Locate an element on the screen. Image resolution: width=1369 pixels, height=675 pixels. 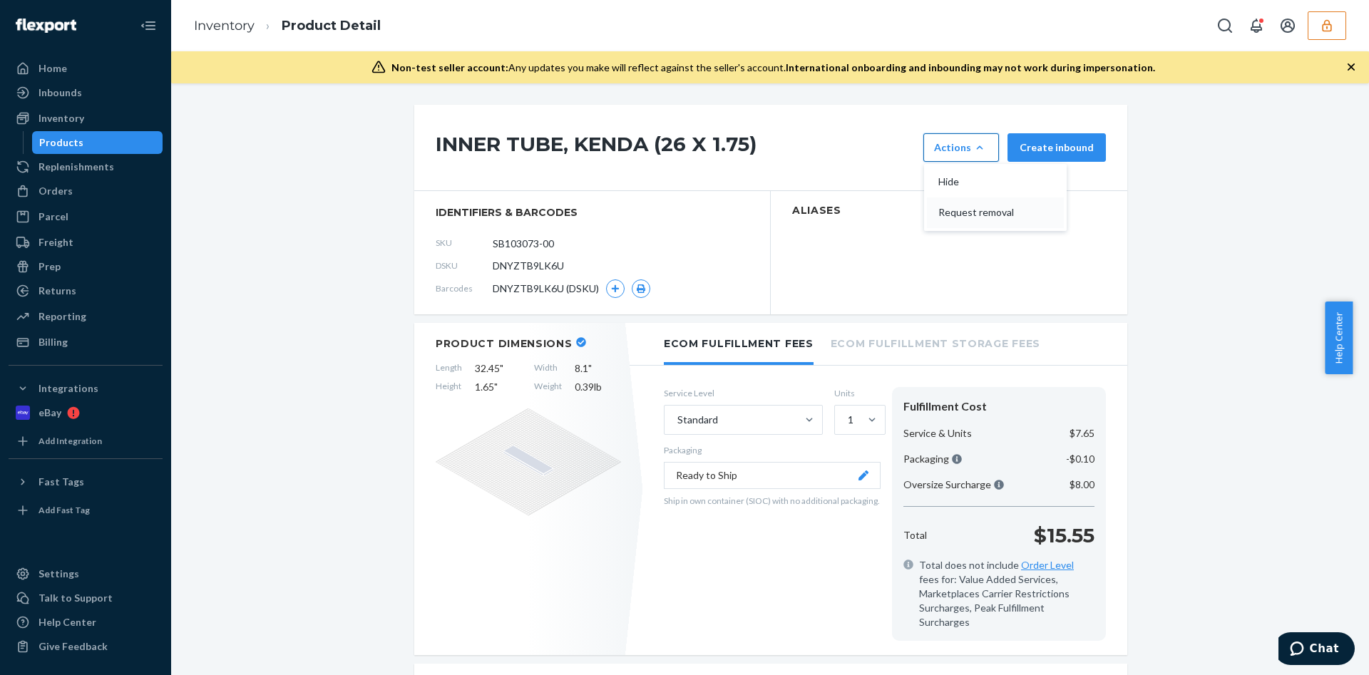
span: Barcodes is located at coordinates (464, 288).